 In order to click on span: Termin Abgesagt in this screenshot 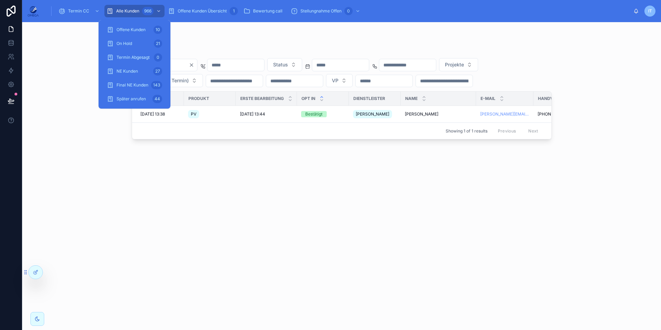, I will do `click(133, 57)`.